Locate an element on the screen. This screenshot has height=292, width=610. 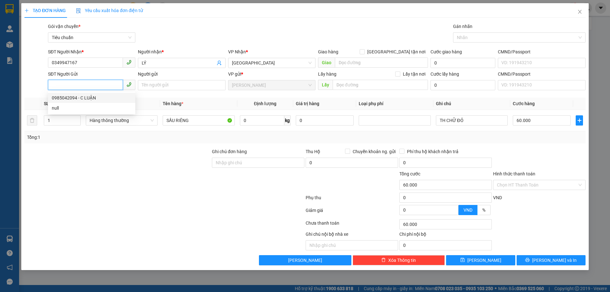
div: Ghi chú nội bộ nhà xe is located at coordinates (352, 235).